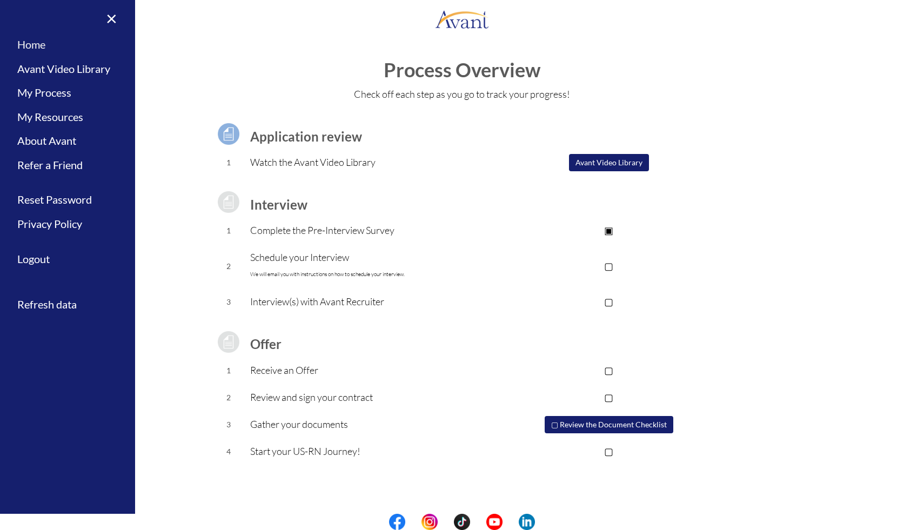  What do you see at coordinates (266, 344) in the screenshot?
I see `b: Offer` at bounding box center [266, 344].